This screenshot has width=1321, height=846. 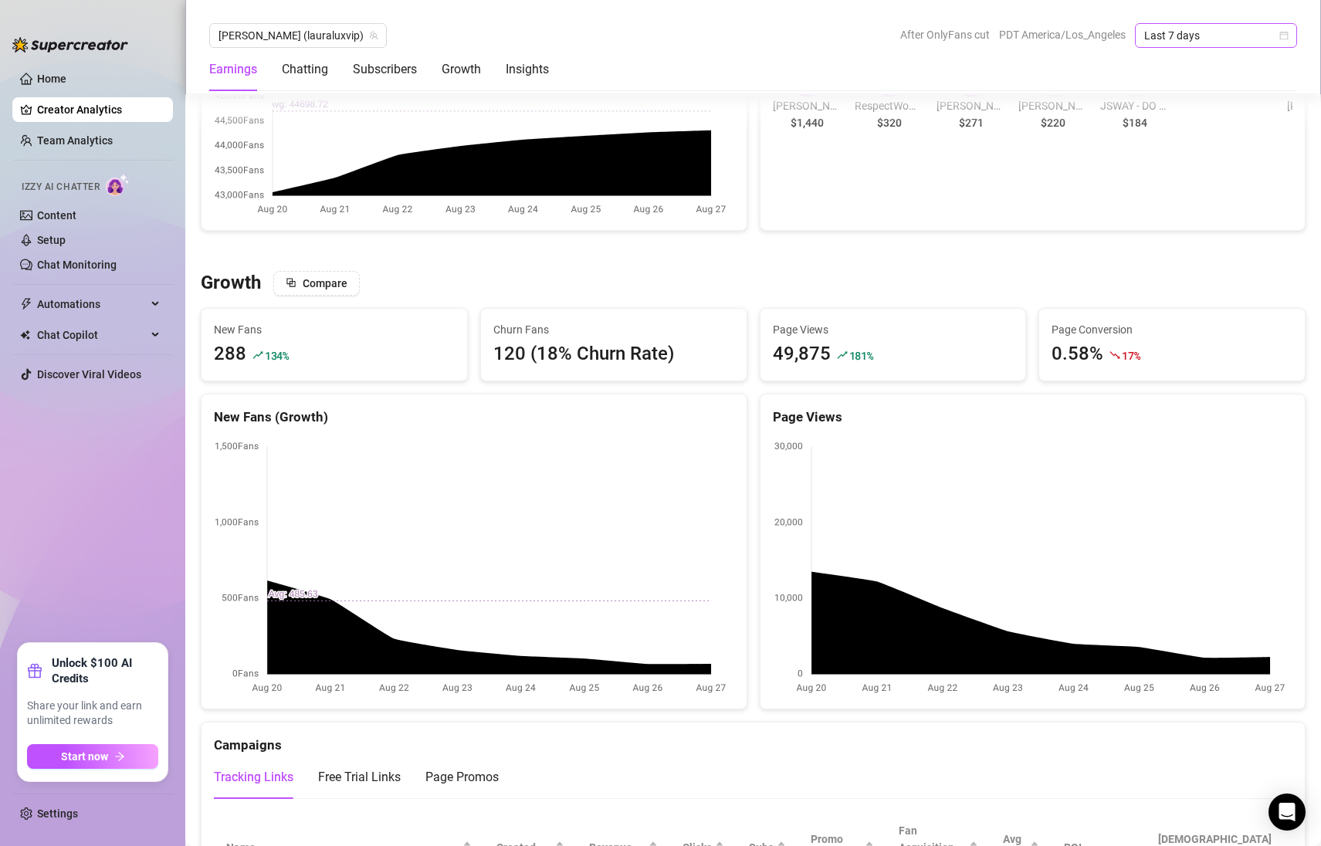 I want to click on div: Earnings, so click(x=233, y=70).